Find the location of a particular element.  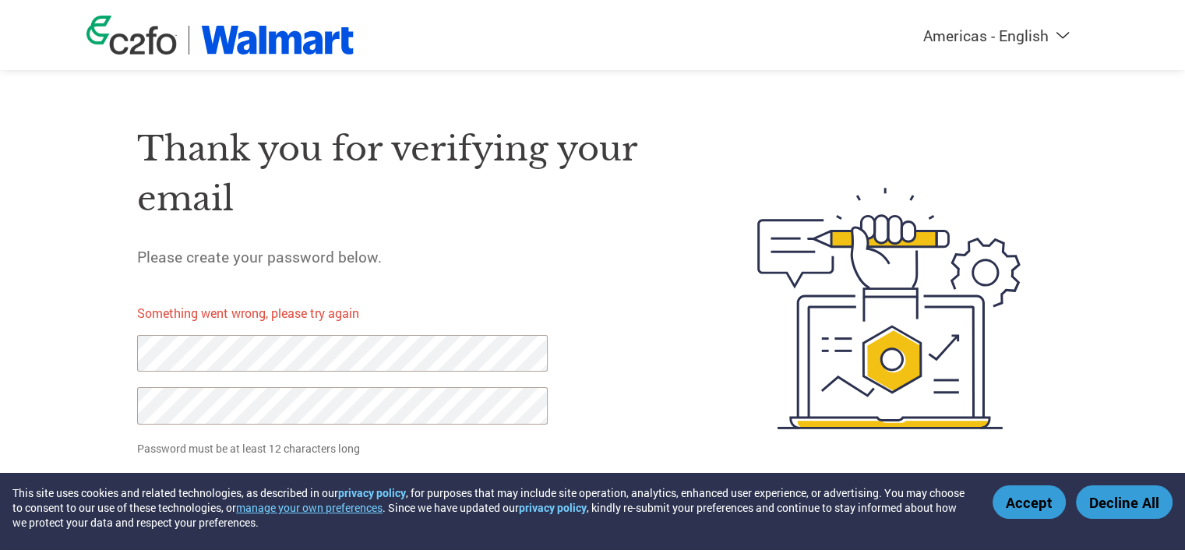

img: Walmart is located at coordinates (277, 40).